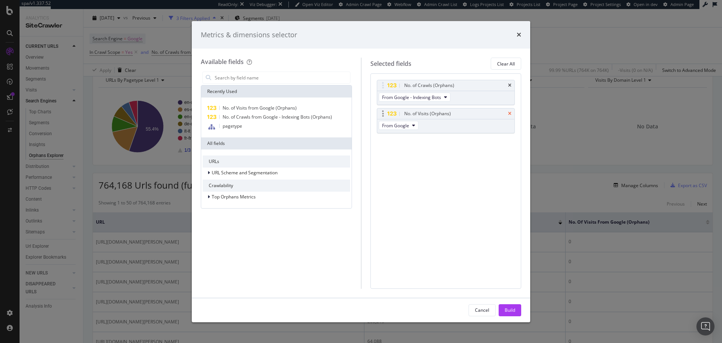  What do you see at coordinates (249, 35) in the screenshot?
I see `div: Metrics & dimensions selector` at bounding box center [249, 35].